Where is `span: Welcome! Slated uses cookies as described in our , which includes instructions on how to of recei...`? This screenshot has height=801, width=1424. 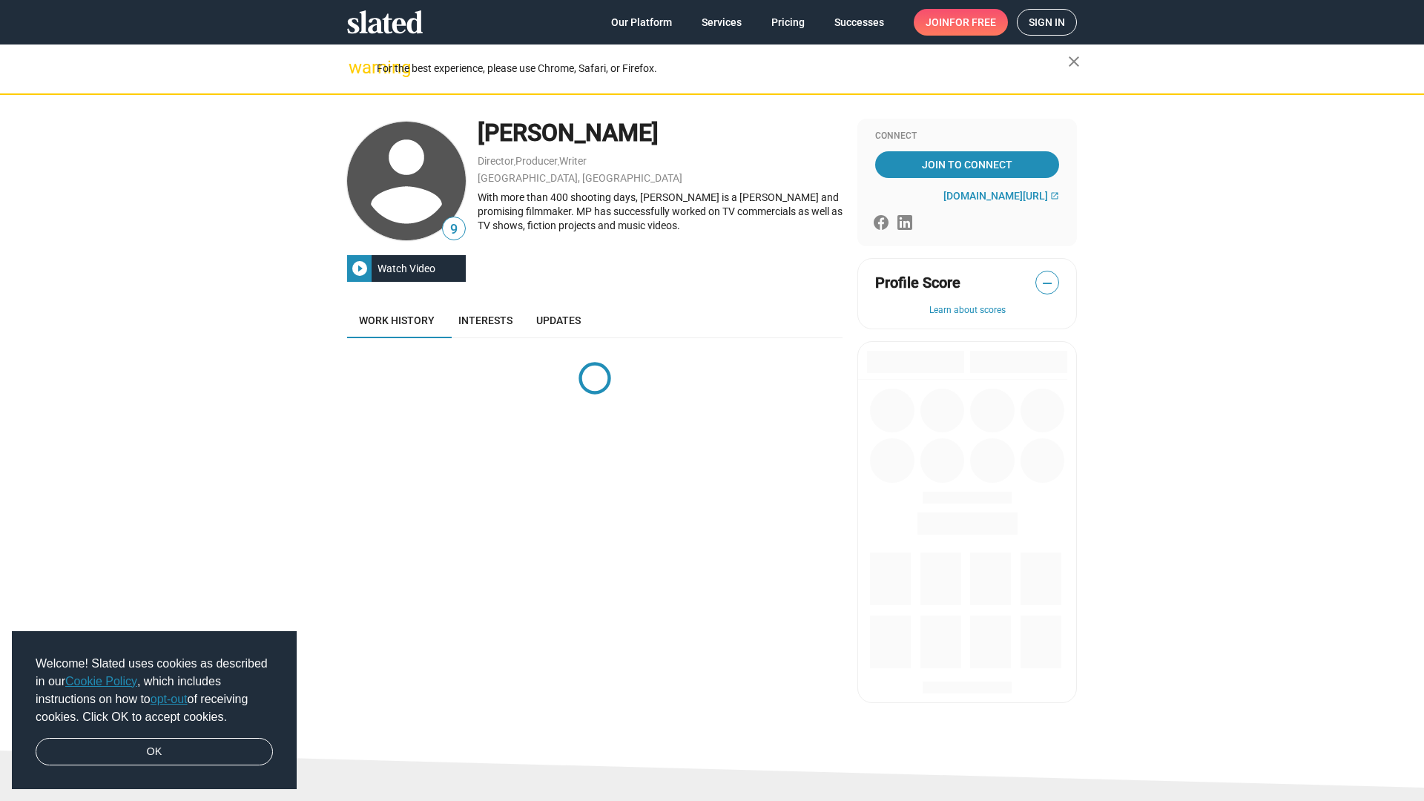 span: Welcome! Slated uses cookies as described in our , which includes instructions on how to of recei... is located at coordinates (154, 690).